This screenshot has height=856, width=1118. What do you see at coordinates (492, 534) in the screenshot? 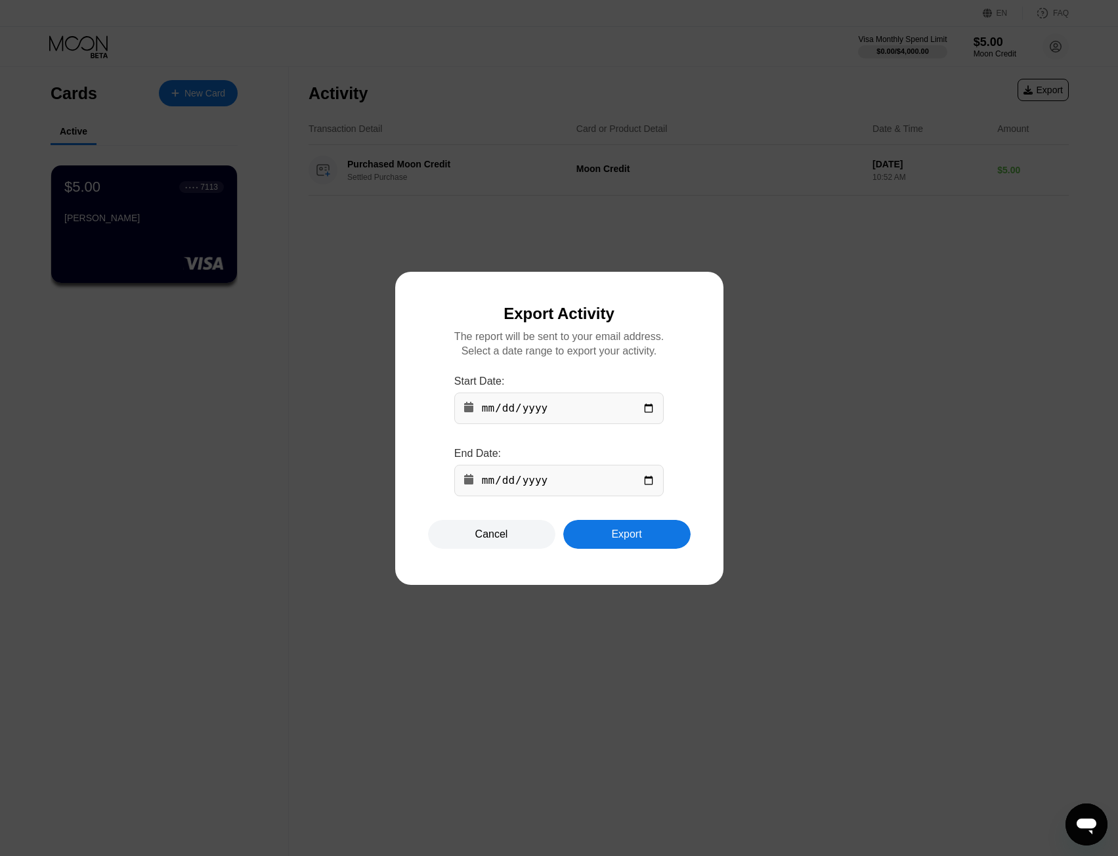
I see `div: Cancel` at bounding box center [492, 534].